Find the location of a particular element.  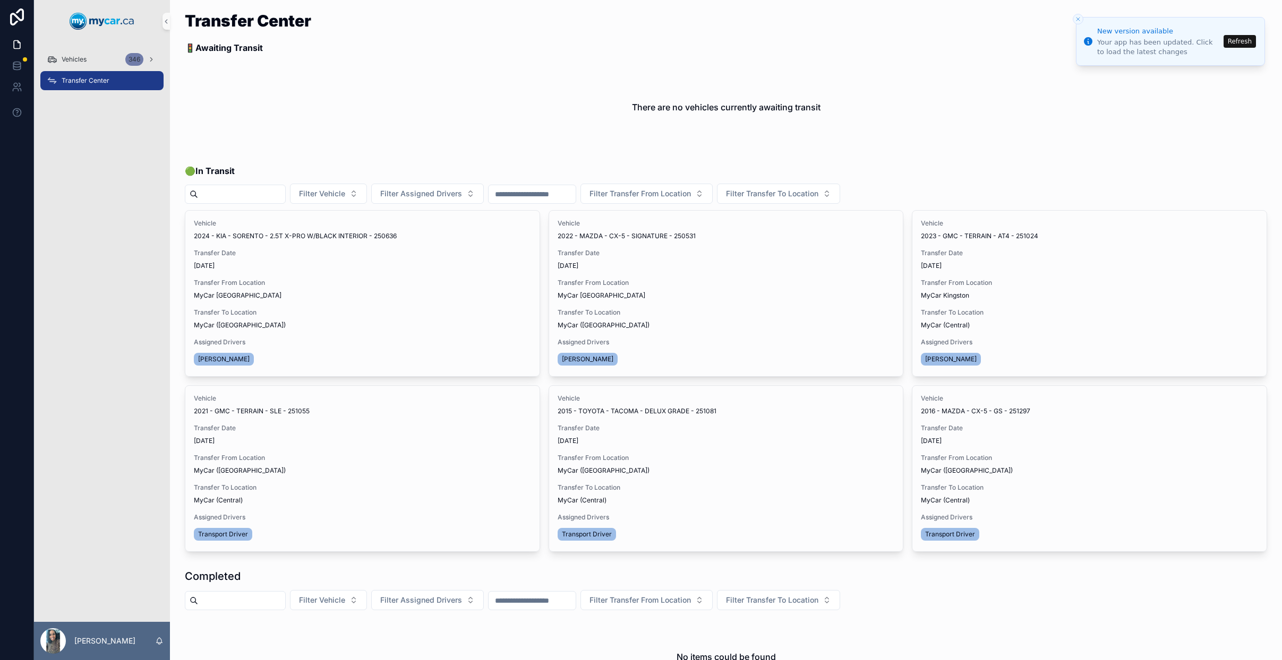

img: App logo is located at coordinates (102, 21).